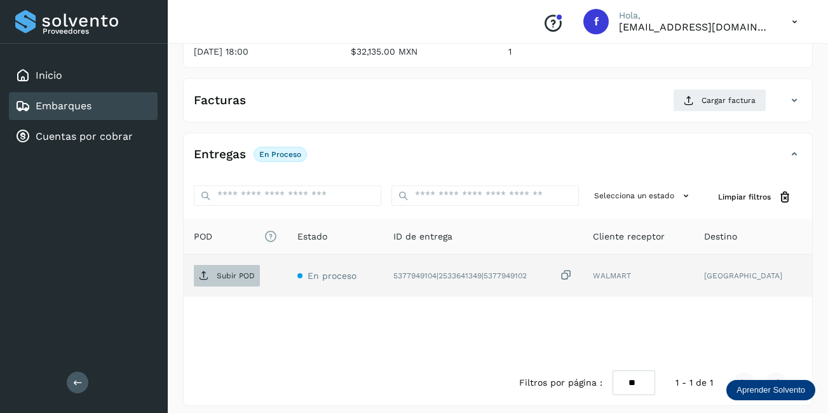 This screenshot has width=828, height=413. I want to click on div: Inicio, so click(83, 76).